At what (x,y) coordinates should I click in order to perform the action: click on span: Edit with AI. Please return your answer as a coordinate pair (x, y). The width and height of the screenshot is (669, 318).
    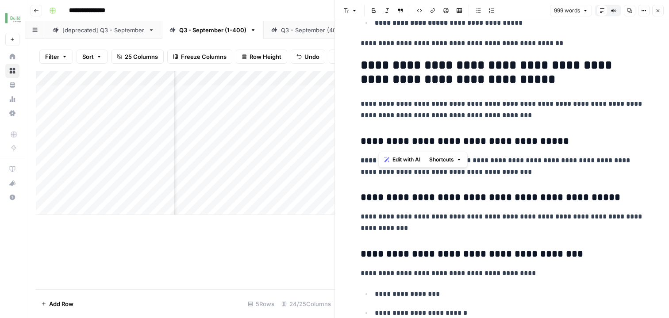
    Looking at the image, I should click on (406, 160).